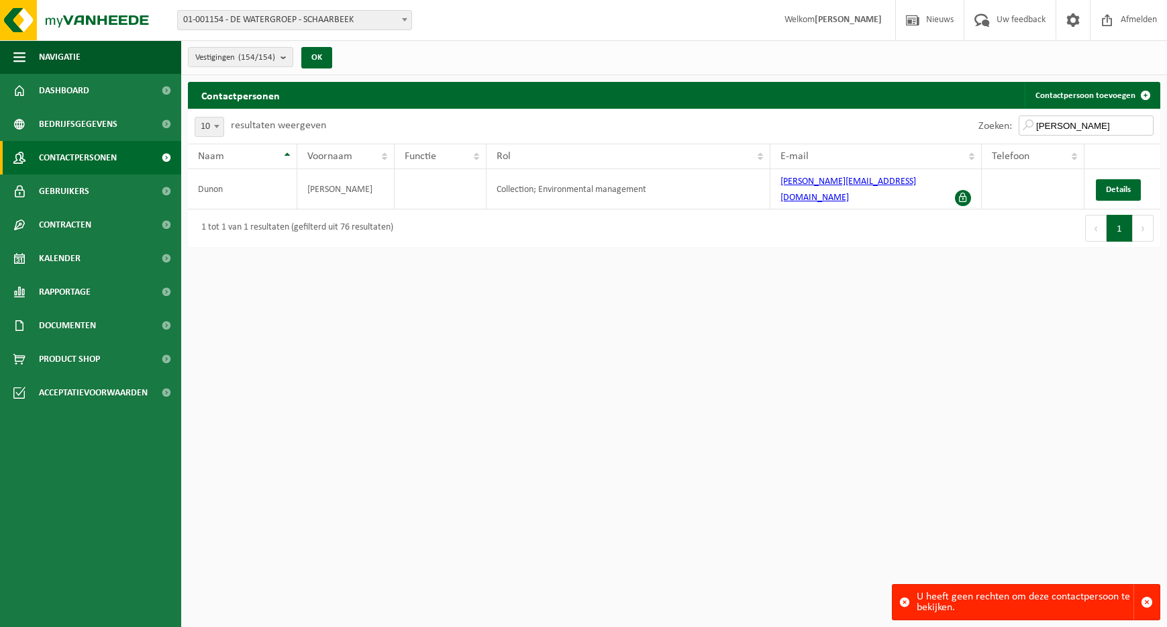 The width and height of the screenshot is (1167, 627). Describe the element at coordinates (317, 58) in the screenshot. I see `button: OK` at that location.